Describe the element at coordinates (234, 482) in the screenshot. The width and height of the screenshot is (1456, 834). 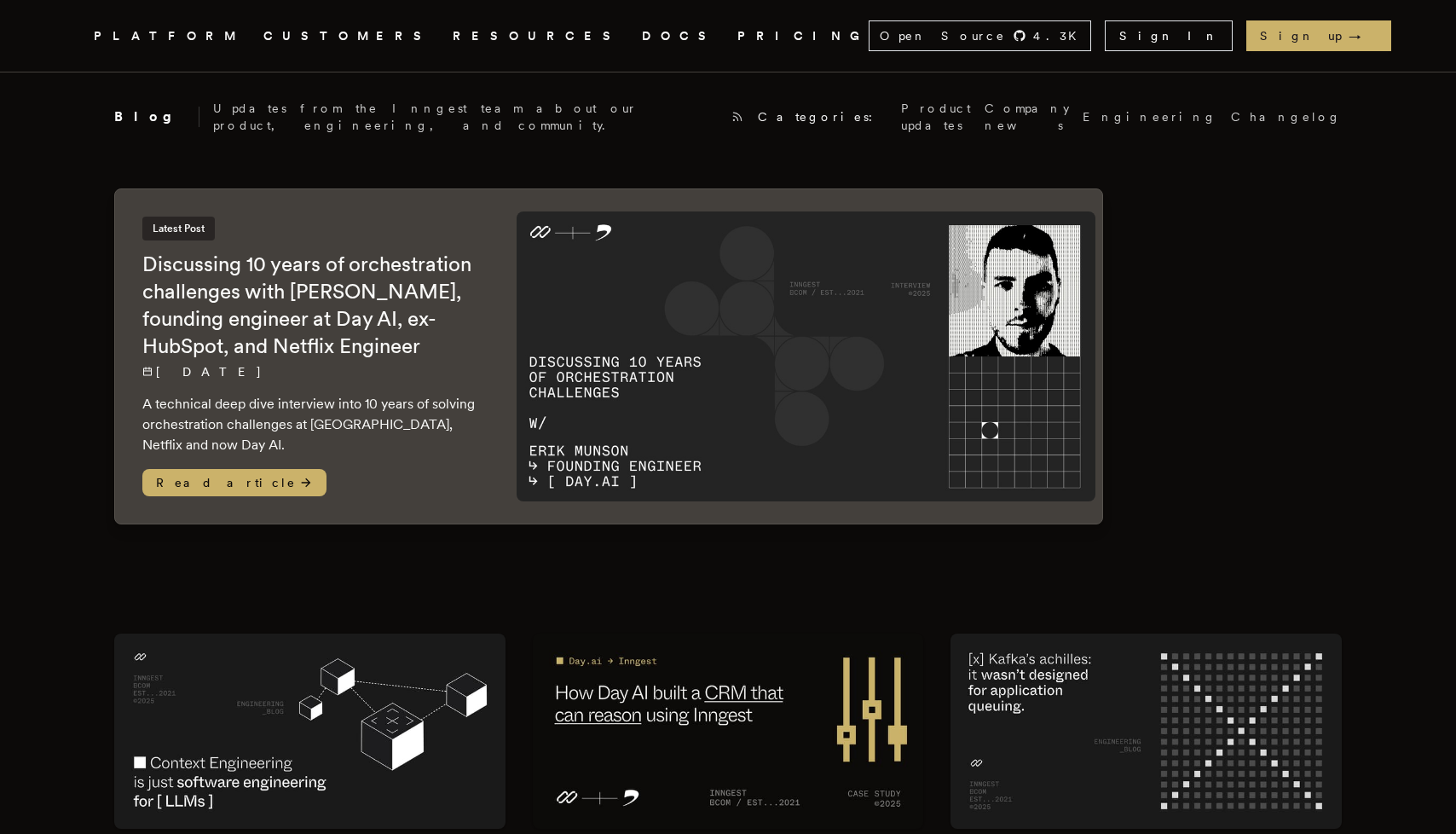
I see `span: Read article` at that location.